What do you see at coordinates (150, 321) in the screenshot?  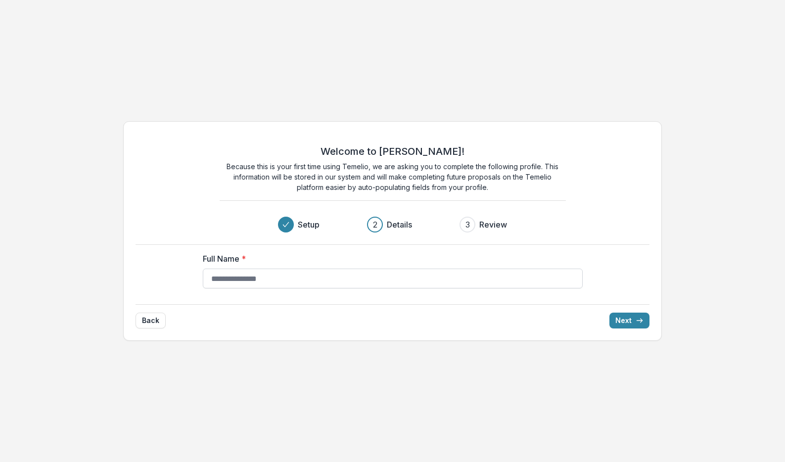 I see `button: Back` at bounding box center [150, 321].